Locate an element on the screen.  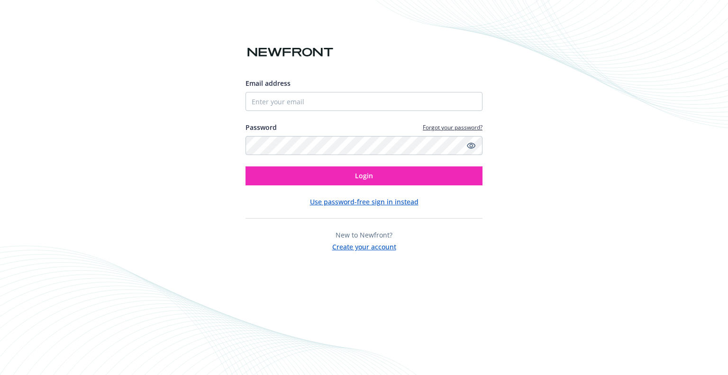
span: Email address is located at coordinates (268, 83).